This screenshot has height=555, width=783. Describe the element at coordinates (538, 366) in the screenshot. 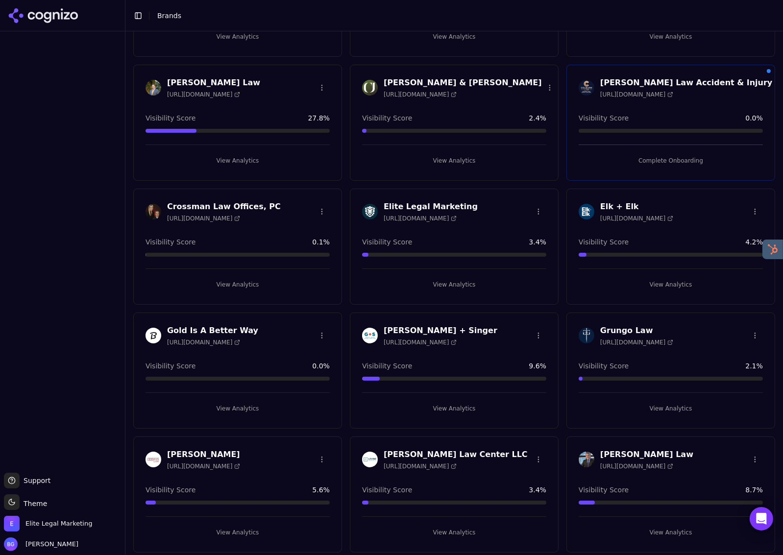

I see `span: 9.6 %` at that location.